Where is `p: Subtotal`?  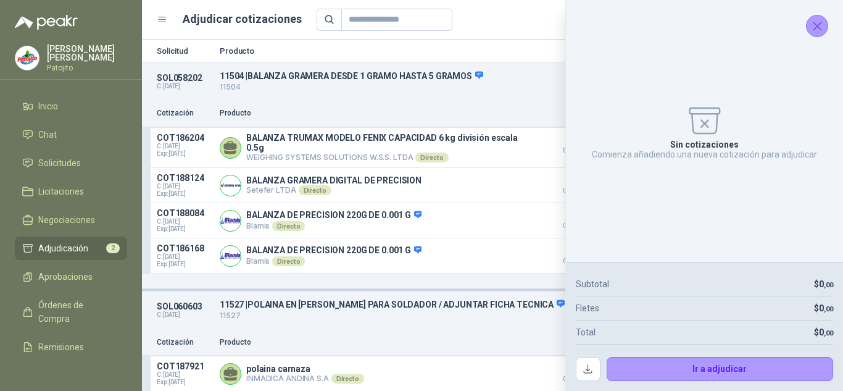 p: Subtotal is located at coordinates (593, 284).